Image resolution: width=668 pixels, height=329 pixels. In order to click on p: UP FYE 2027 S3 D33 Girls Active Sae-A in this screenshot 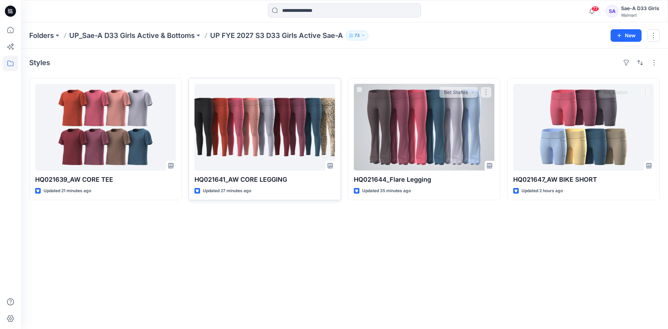, I will do `click(276, 35)`.